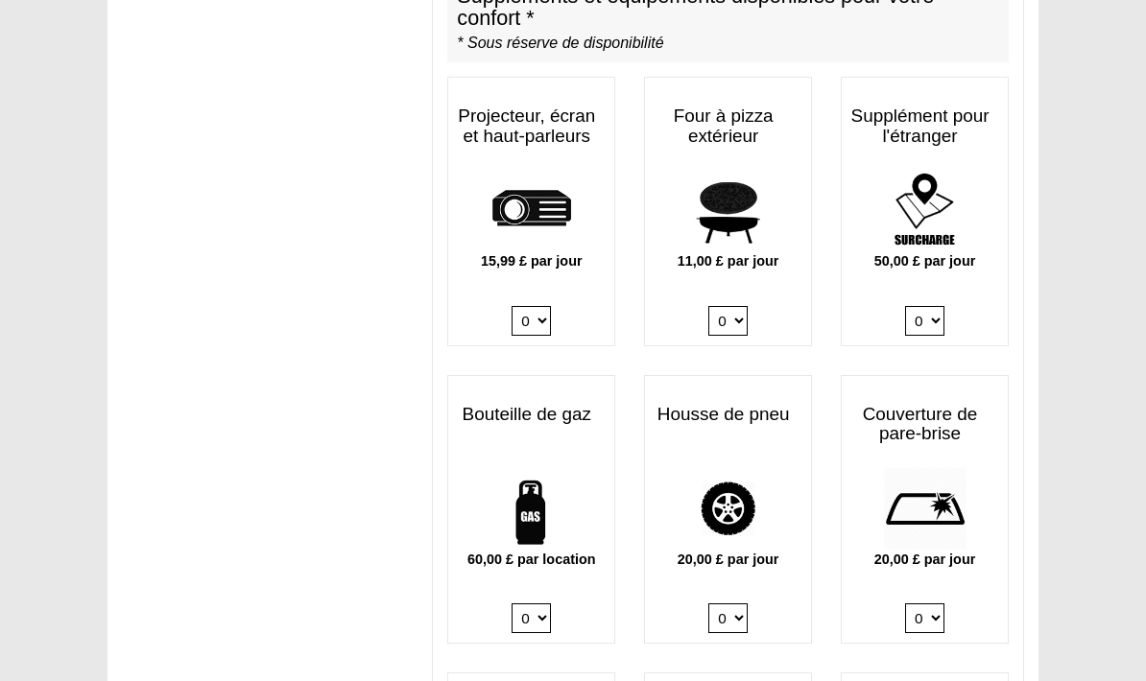 This screenshot has width=1146, height=681. What do you see at coordinates (532, 560) in the screenshot?
I see `font: 60,00 £ par location` at bounding box center [532, 560].